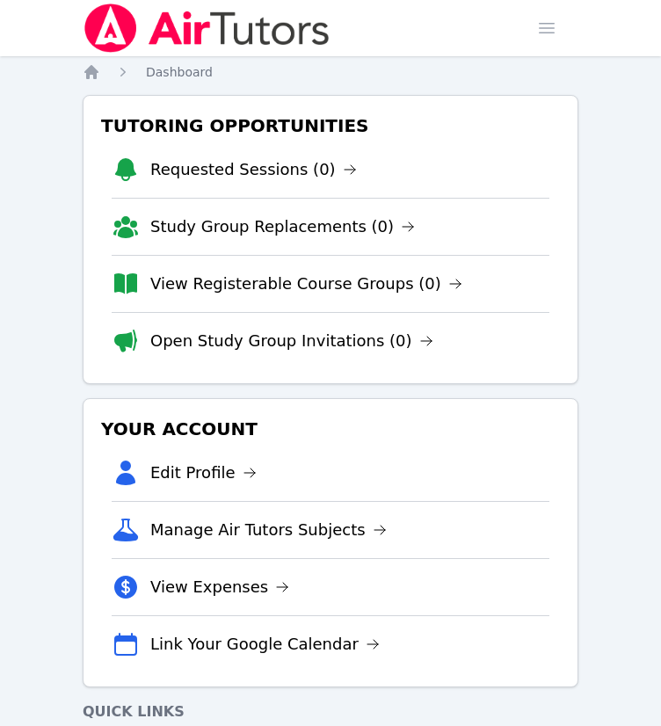  I want to click on a: Edit Profile, so click(203, 473).